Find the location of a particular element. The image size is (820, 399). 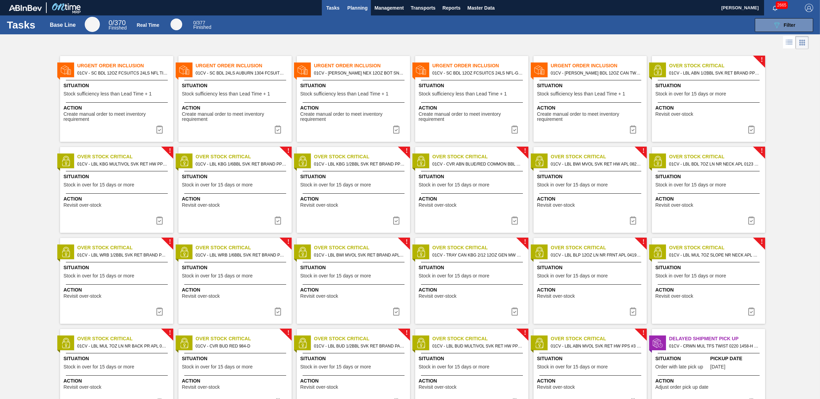

span: 01CV - LBL ABN 1/2BBL SVK RET BRAND PPS #4 is located at coordinates (714, 73).